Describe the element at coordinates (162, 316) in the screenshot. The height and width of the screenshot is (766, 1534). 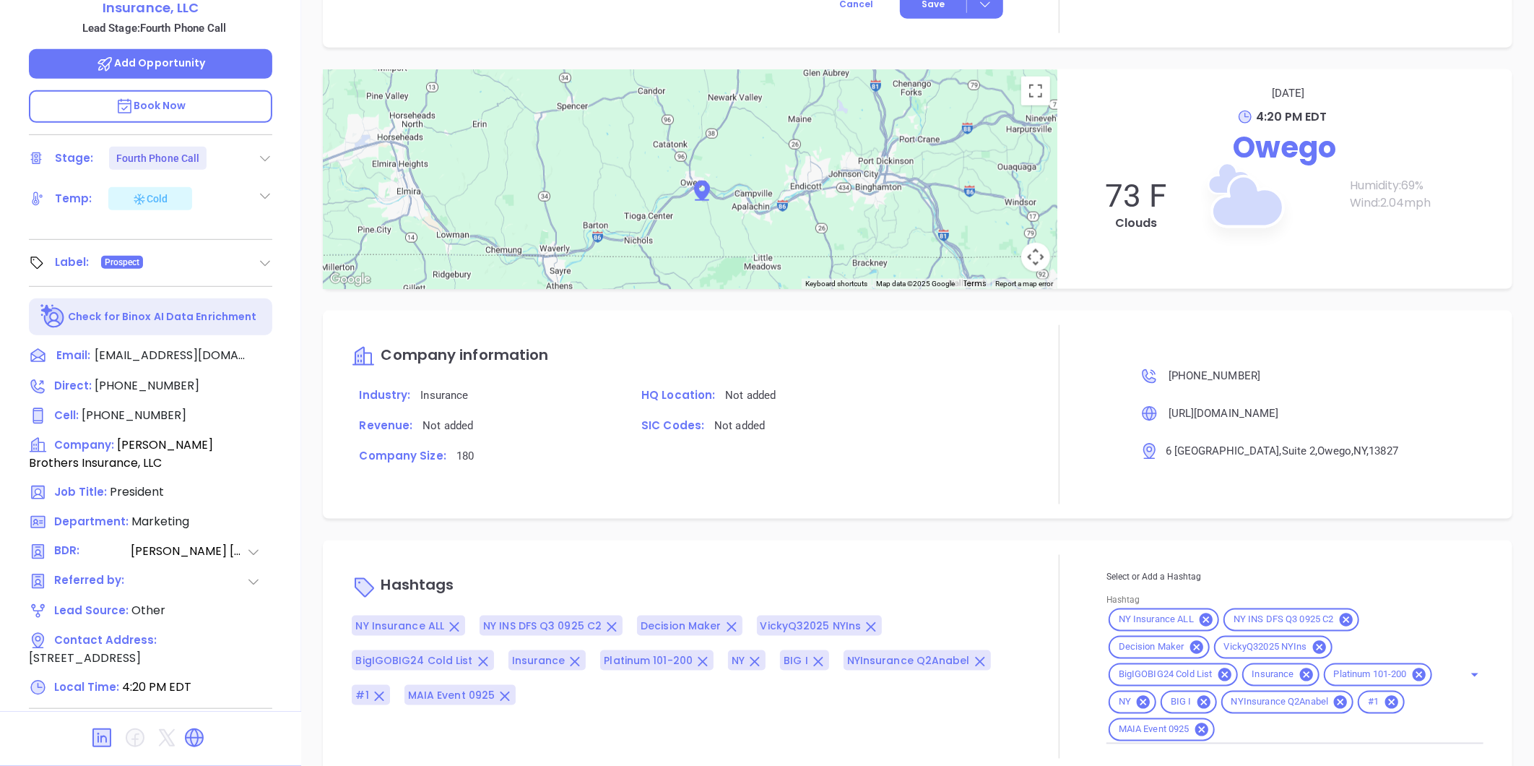
I see `p: Check for Binox AI Data Enrichment` at that location.